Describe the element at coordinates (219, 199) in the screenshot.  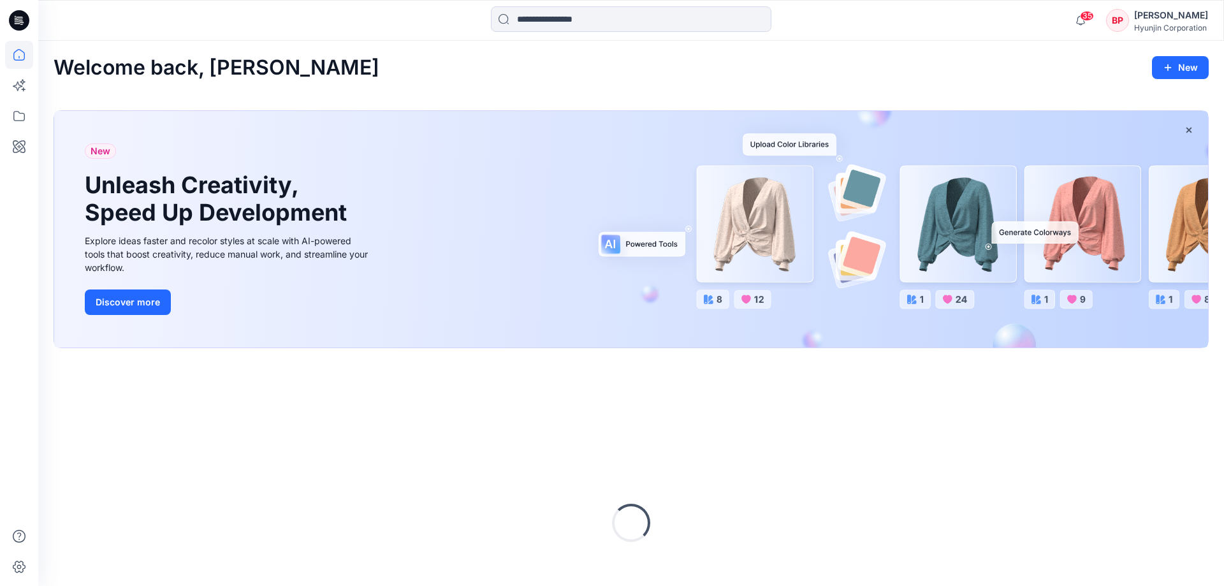
I see `h1: Unleash Creativity, Speed Up Development` at that location.